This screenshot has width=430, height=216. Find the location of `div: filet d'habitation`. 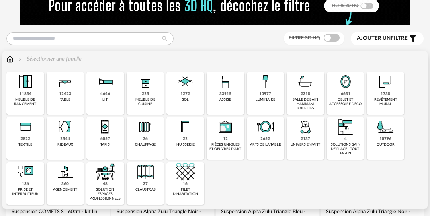

div: filet d'habitation is located at coordinates (185, 192).